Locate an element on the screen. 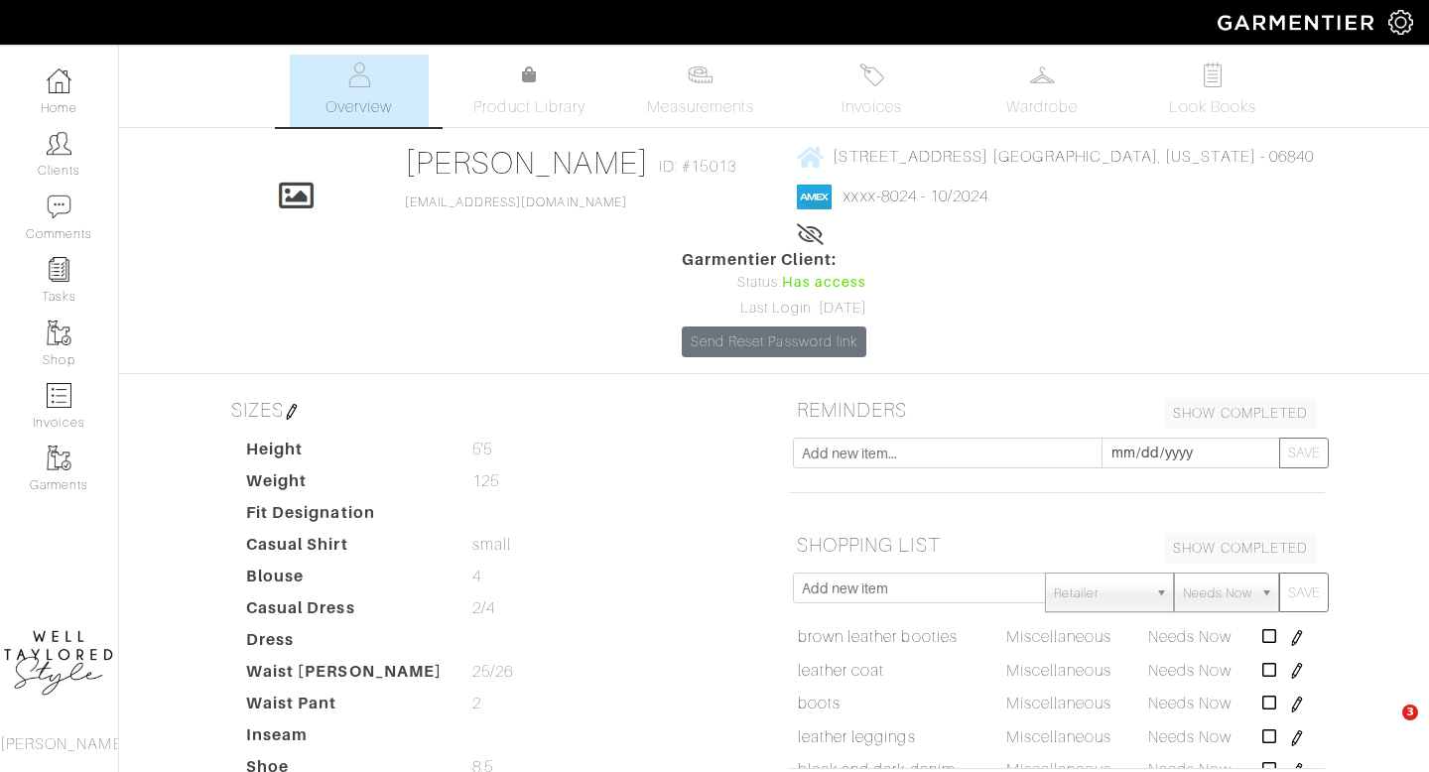  dt: Casual Shirt is located at coordinates (344, 549).